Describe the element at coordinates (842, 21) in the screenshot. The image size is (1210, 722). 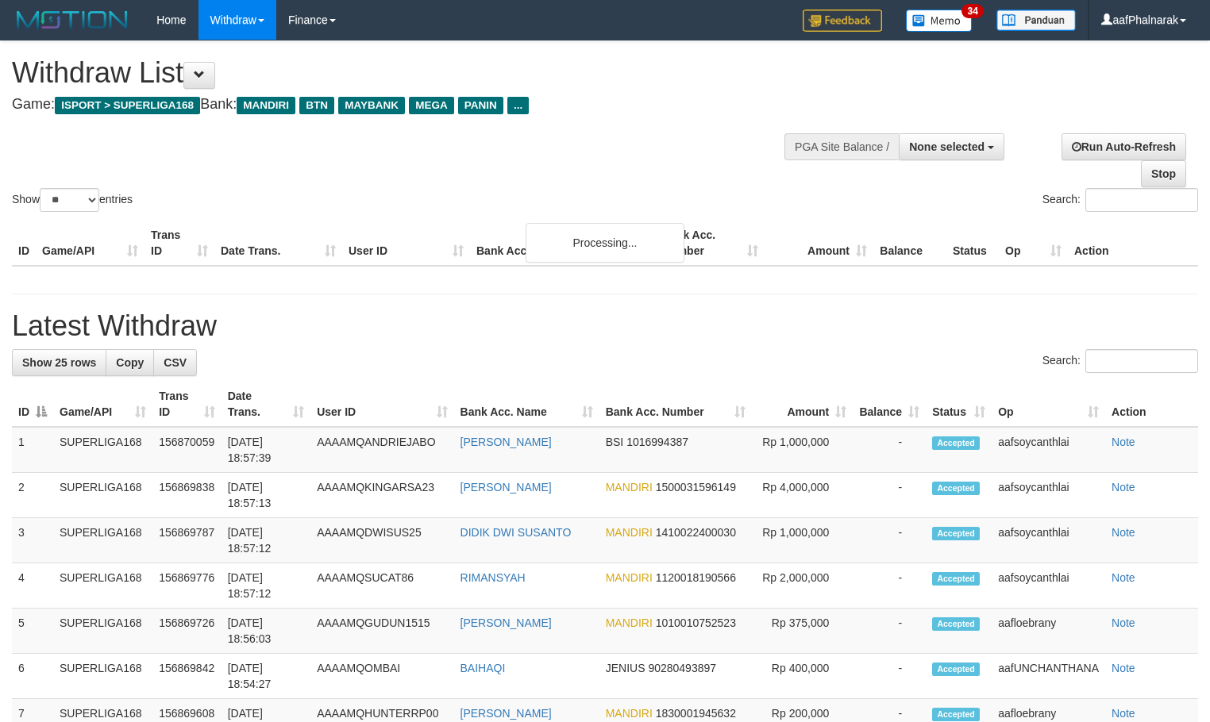
I see `img: Feedback.jpg` at that location.